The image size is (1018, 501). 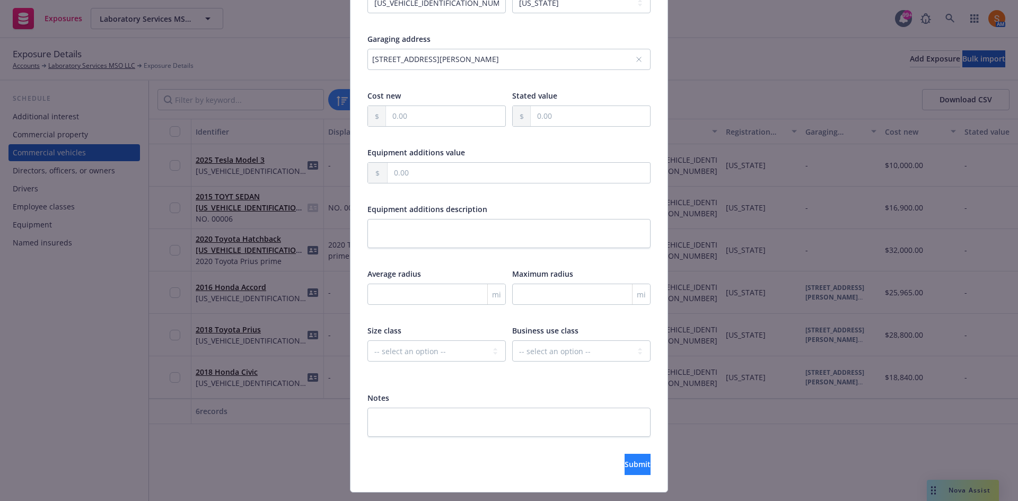 I want to click on span: Business use class, so click(x=545, y=330).